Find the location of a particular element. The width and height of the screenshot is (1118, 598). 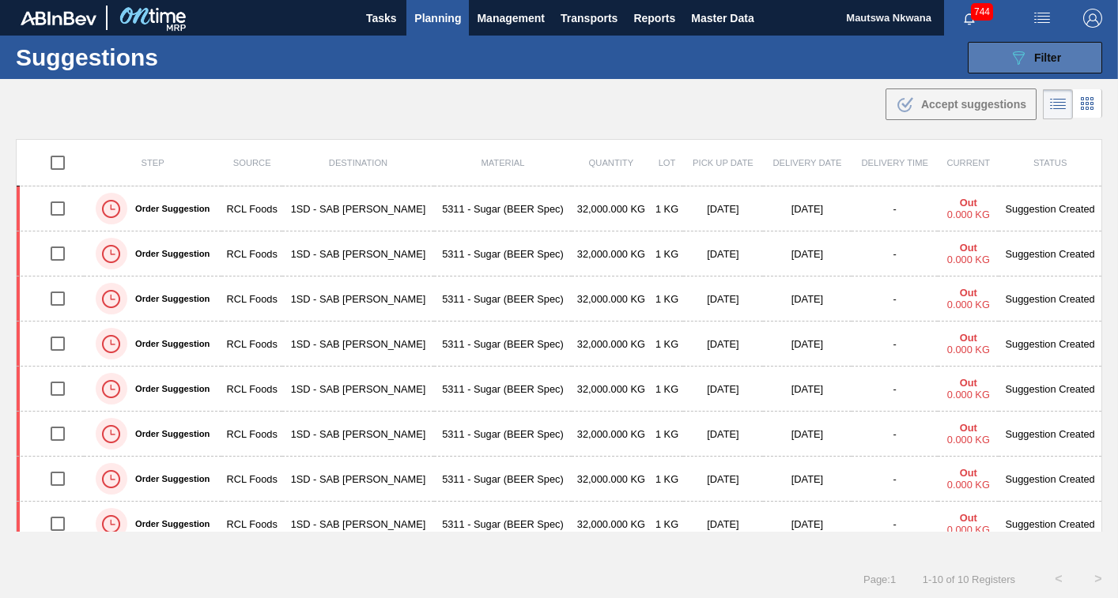

span: Tasks is located at coordinates (381, 18).